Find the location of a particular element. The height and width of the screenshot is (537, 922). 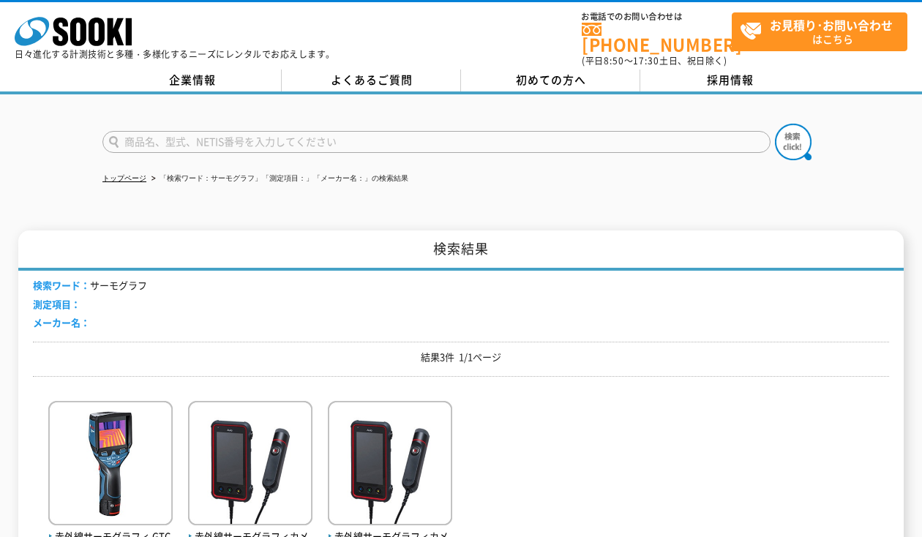

a: よくあるご質問 is located at coordinates (371, 80).